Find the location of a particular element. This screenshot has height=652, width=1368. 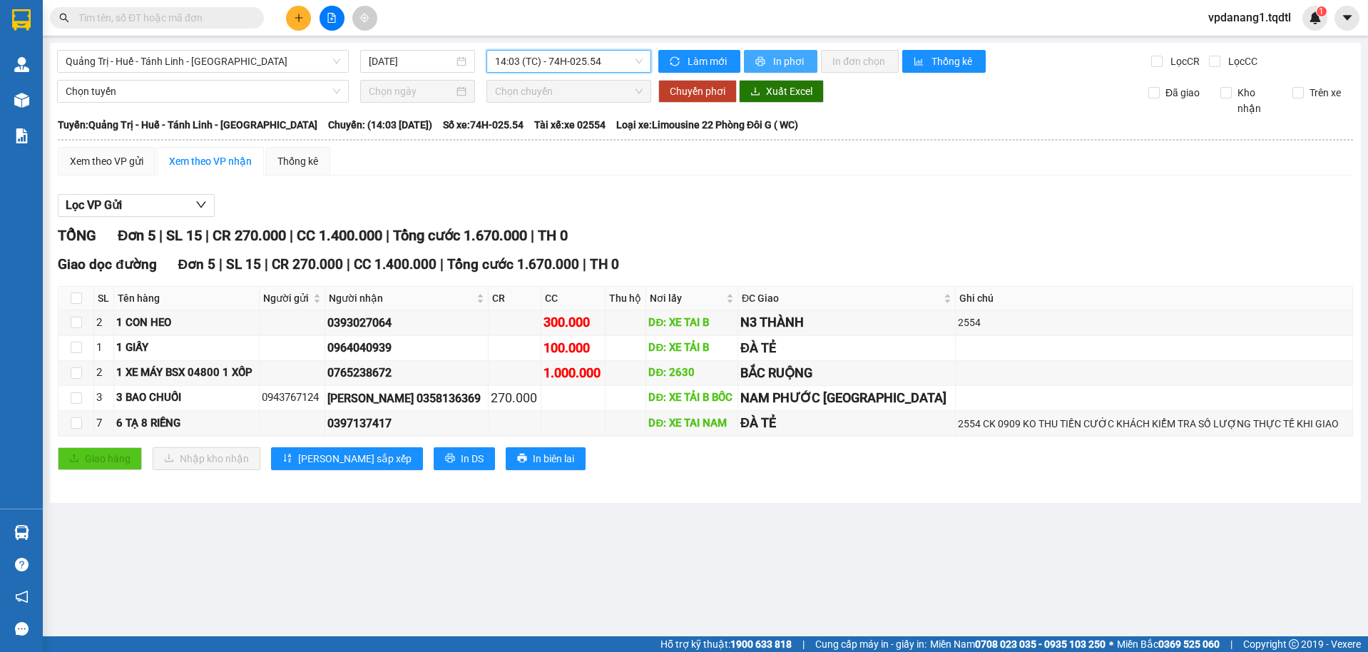

input: Tìm tên, số ĐT hoặc mã đơn is located at coordinates (163, 18).